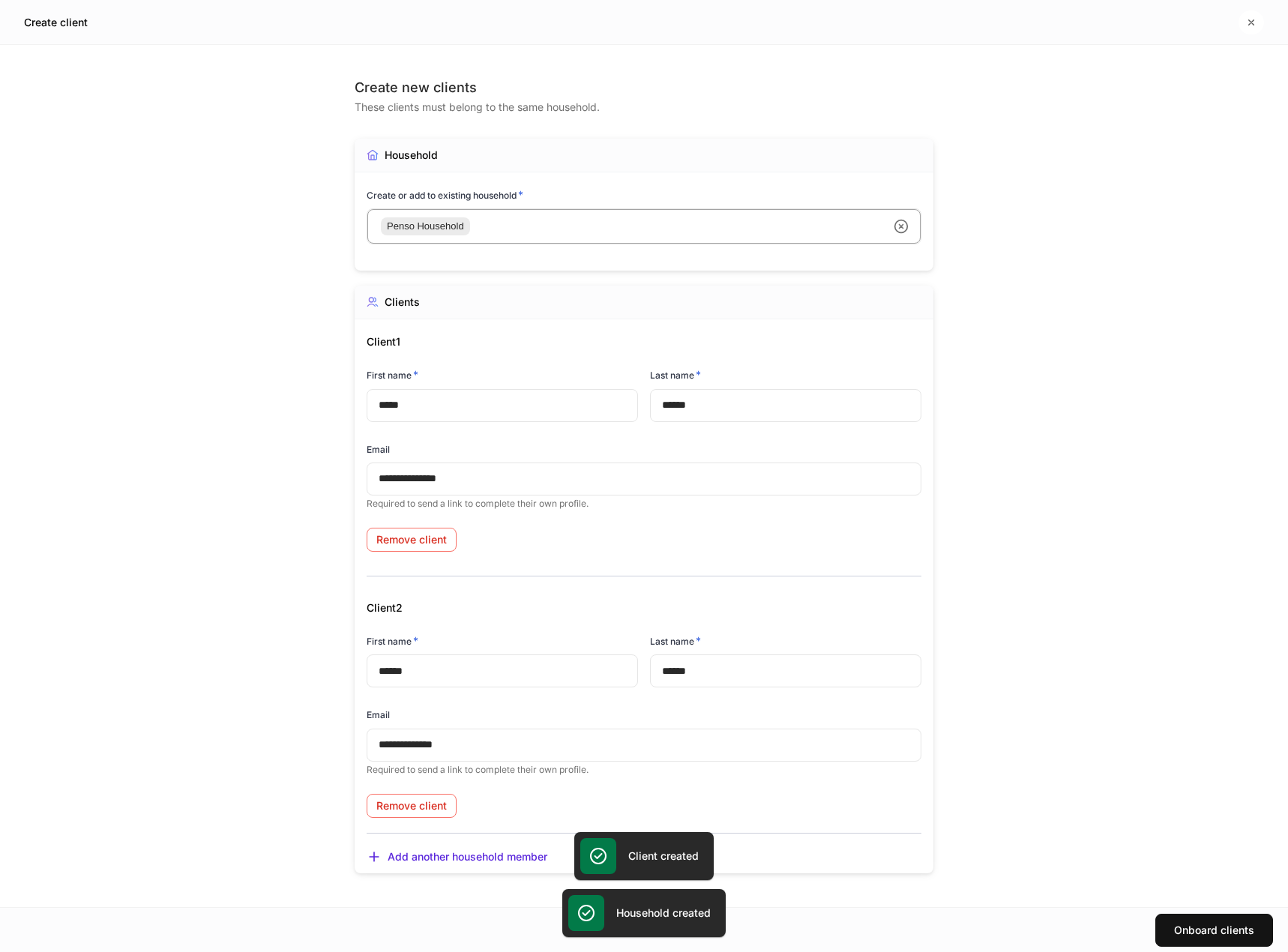 The height and width of the screenshot is (952, 1288). Describe the element at coordinates (644, 105) in the screenshot. I see `div: These clients must belong to the same household.` at that location.